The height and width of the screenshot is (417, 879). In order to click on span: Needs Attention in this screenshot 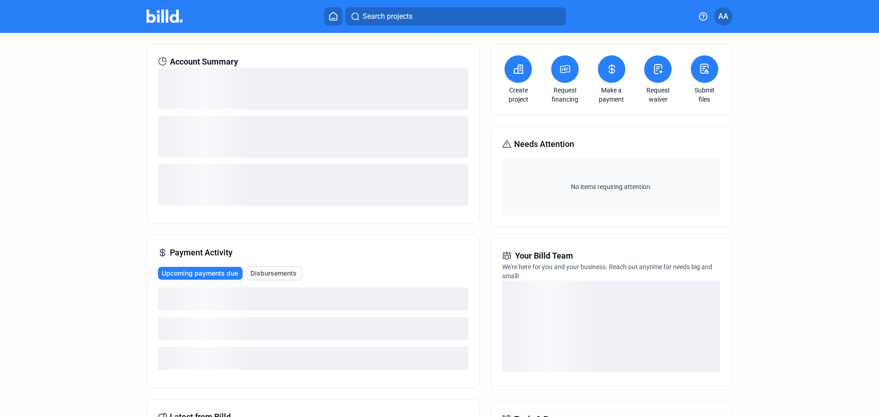, I will do `click(544, 144)`.